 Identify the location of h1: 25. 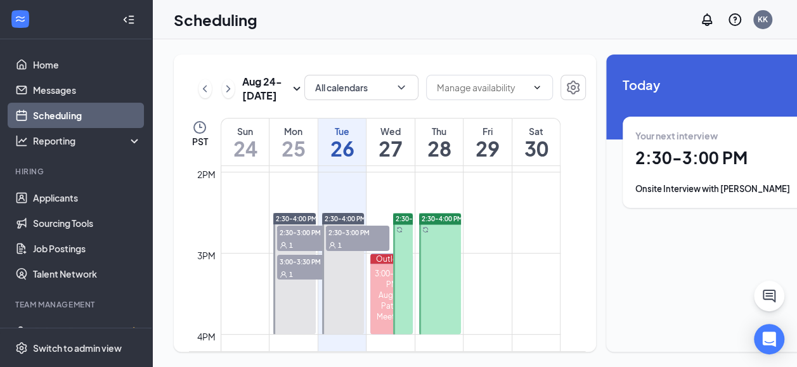
(294, 148).